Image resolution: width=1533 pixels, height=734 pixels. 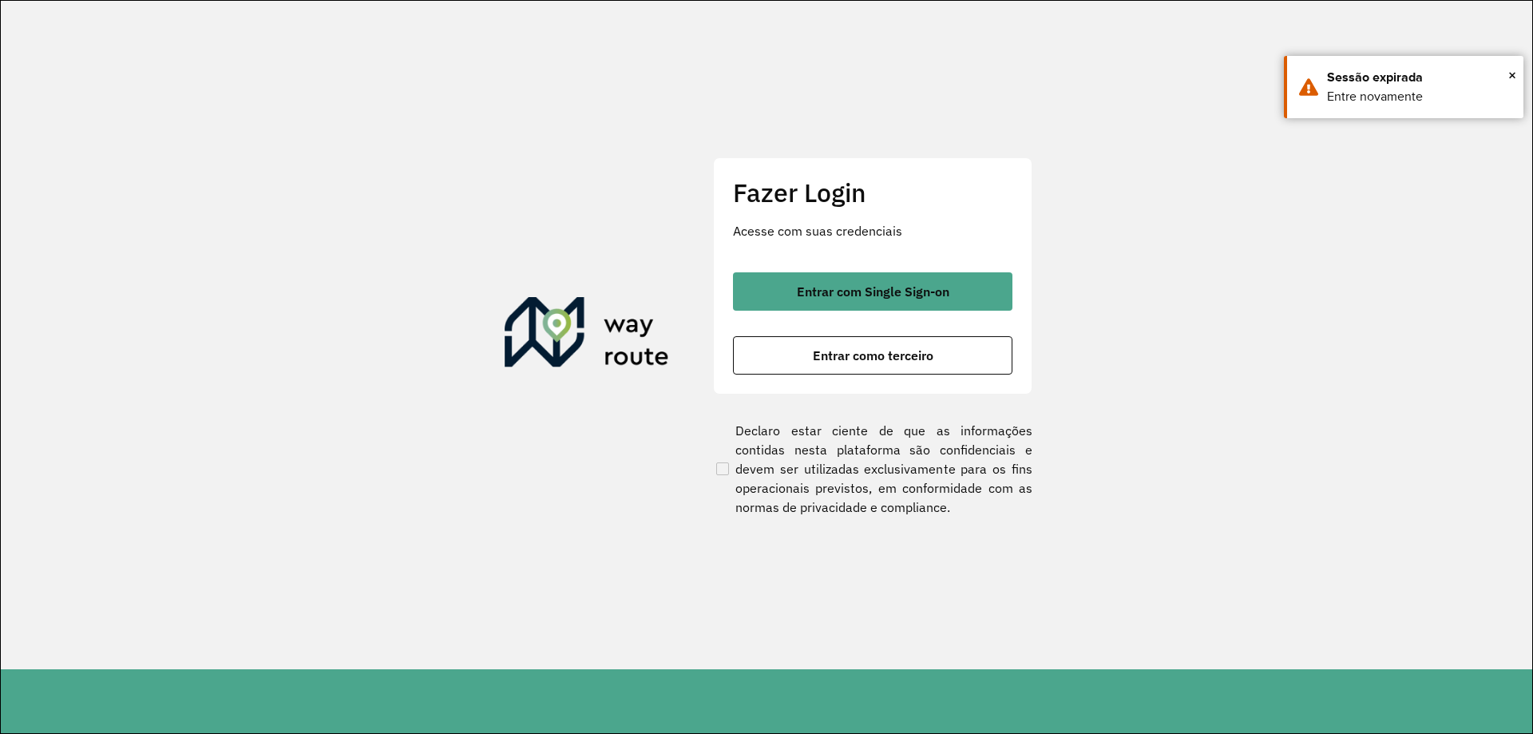 I want to click on div: Entre novamente, so click(x=1419, y=97).